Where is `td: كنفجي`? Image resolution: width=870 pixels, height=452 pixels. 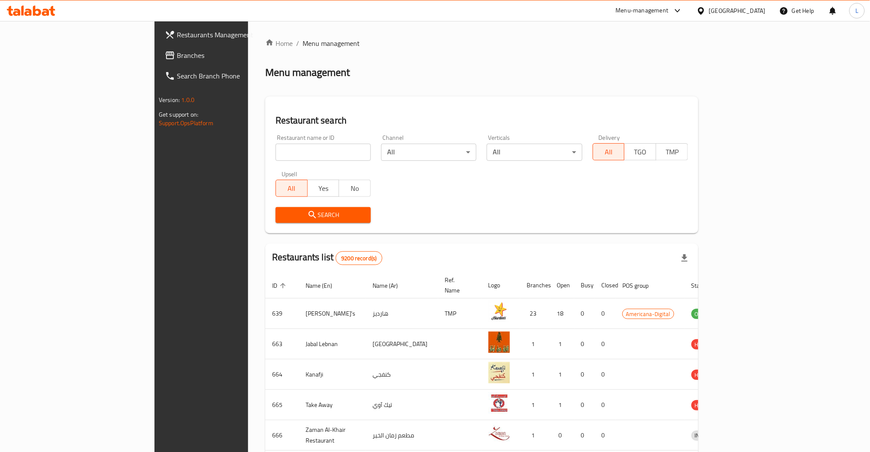 td: كنفجي is located at coordinates (402, 375).